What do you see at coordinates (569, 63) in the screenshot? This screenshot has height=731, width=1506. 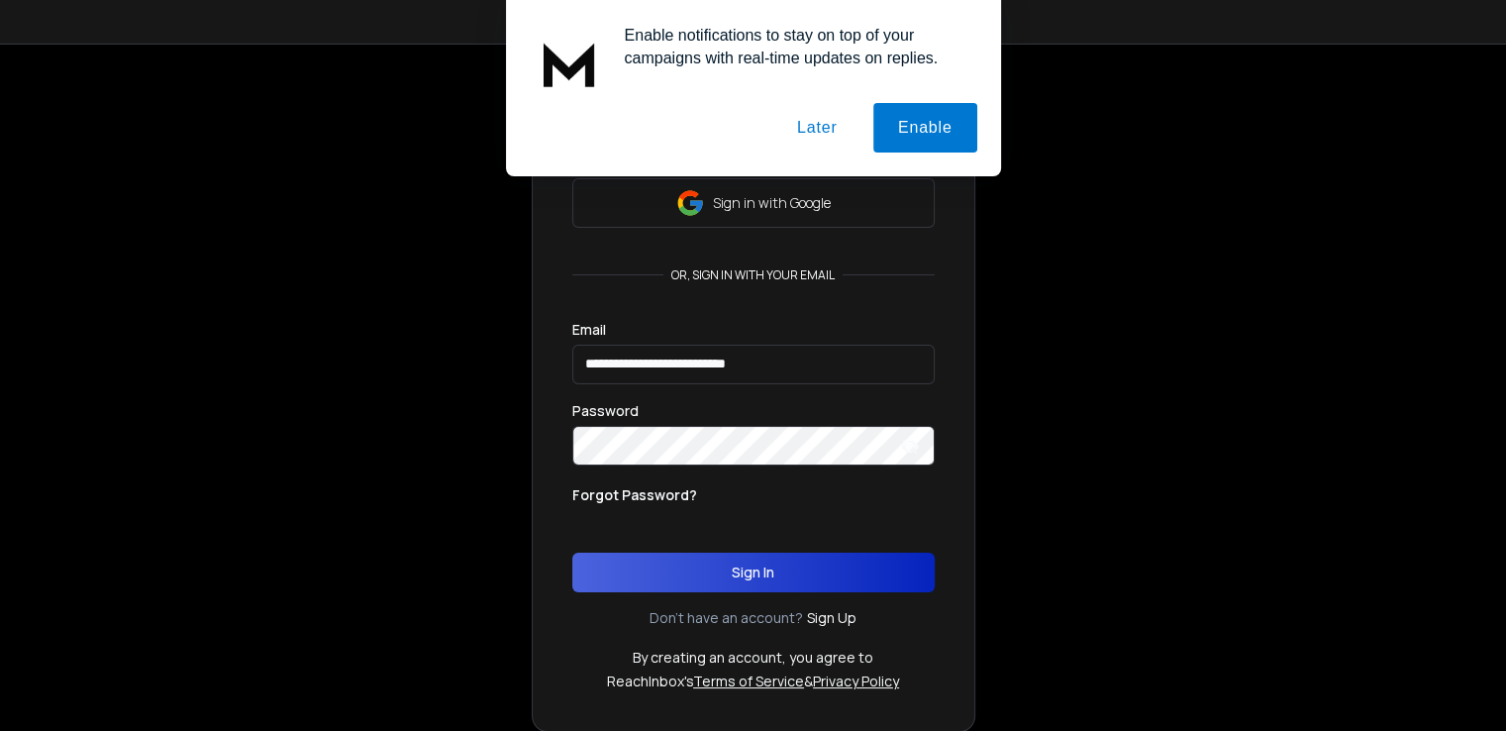 I see `img: notification icon` at bounding box center [569, 63].